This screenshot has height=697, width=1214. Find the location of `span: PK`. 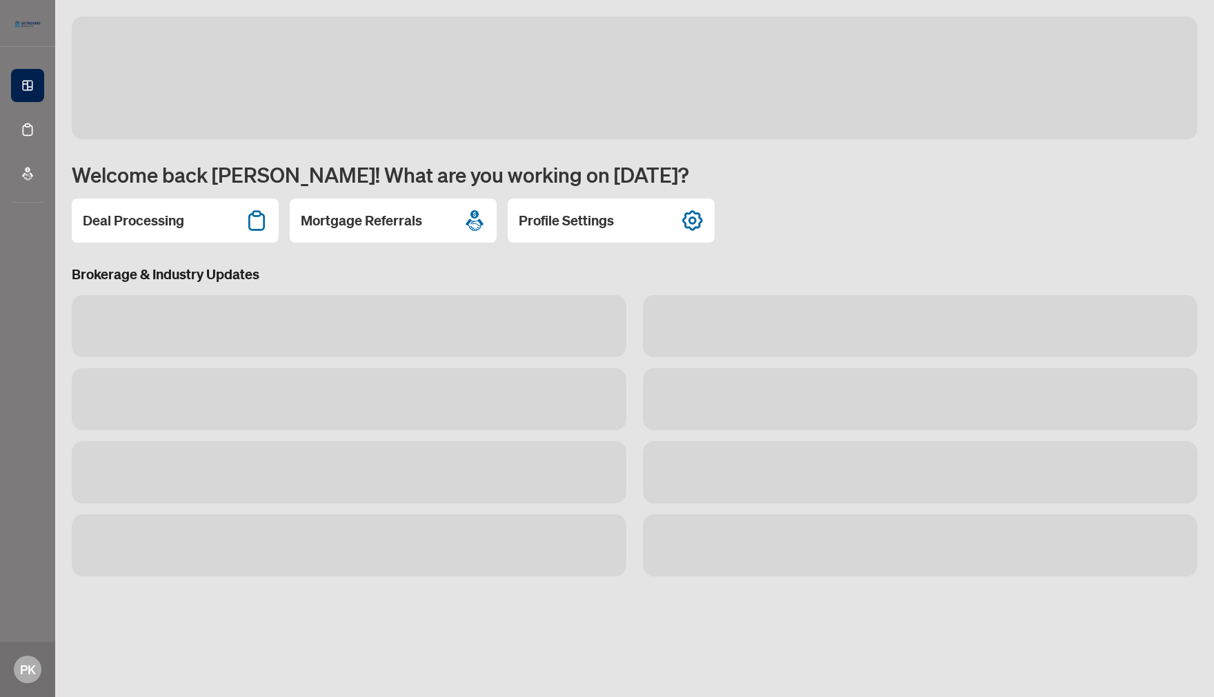

span: PK is located at coordinates (28, 670).